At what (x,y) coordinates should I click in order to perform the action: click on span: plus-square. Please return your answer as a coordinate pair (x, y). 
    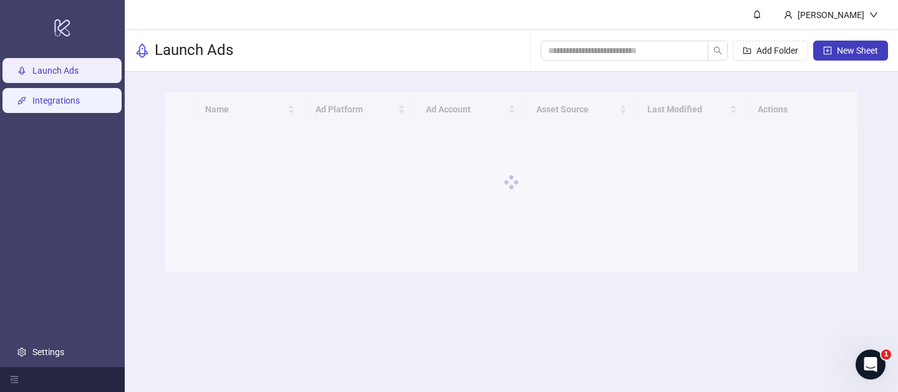
    Looking at the image, I should click on (828, 51).